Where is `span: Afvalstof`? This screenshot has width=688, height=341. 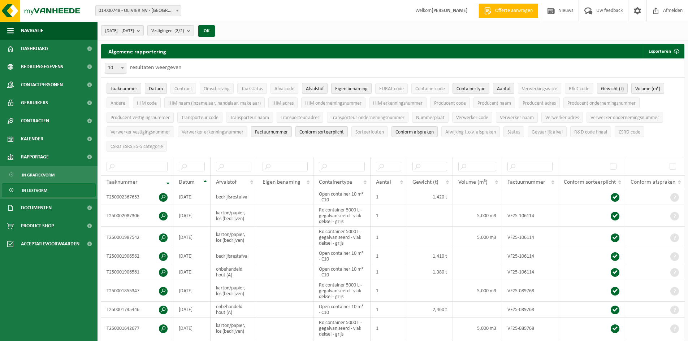
span: Afvalstof is located at coordinates (226, 182).